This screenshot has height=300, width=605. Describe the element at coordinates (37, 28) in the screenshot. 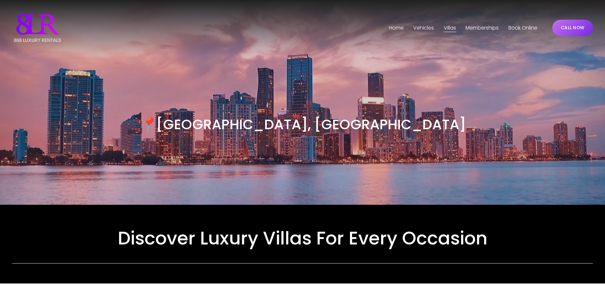

I see `img: Luxury Car &amp; Home Rentals For Every Occasion` at that location.